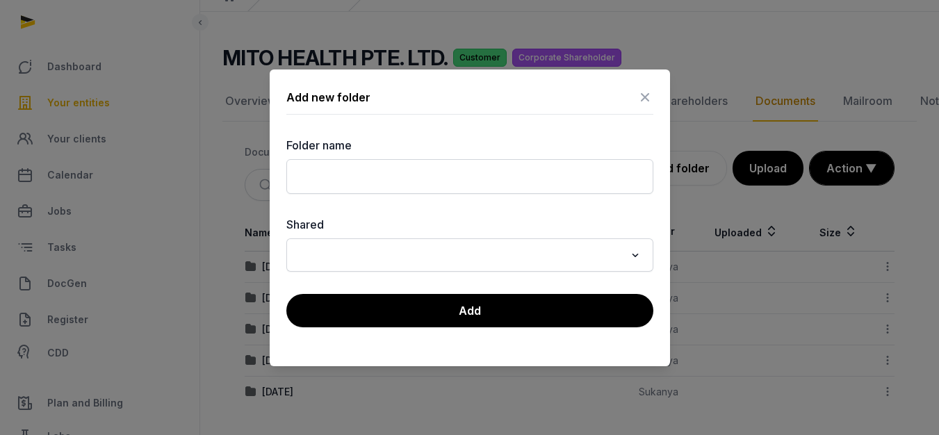  Describe the element at coordinates (470, 255) in the screenshot. I see `div: Search for option` at that location.